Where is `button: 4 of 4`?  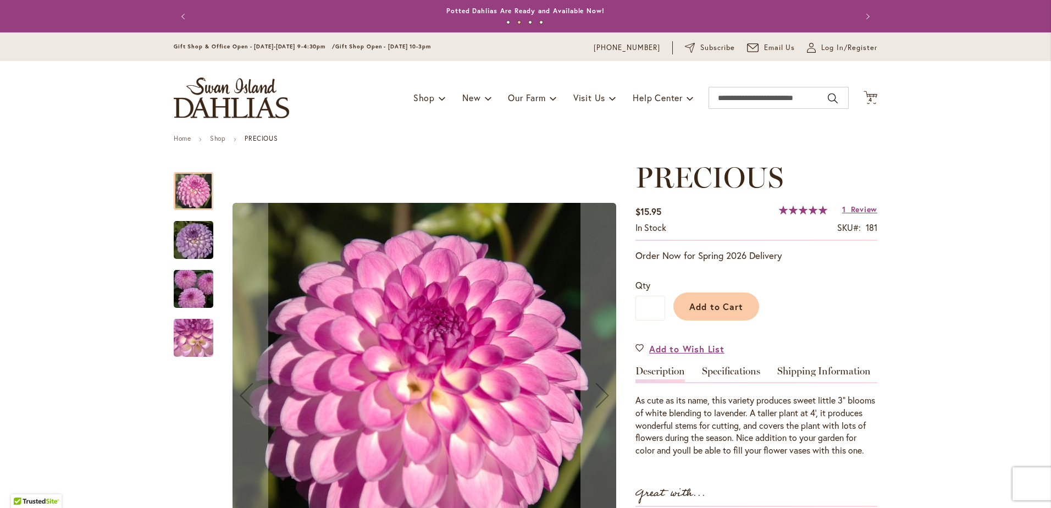
button: 4 of 4 is located at coordinates (541, 22).